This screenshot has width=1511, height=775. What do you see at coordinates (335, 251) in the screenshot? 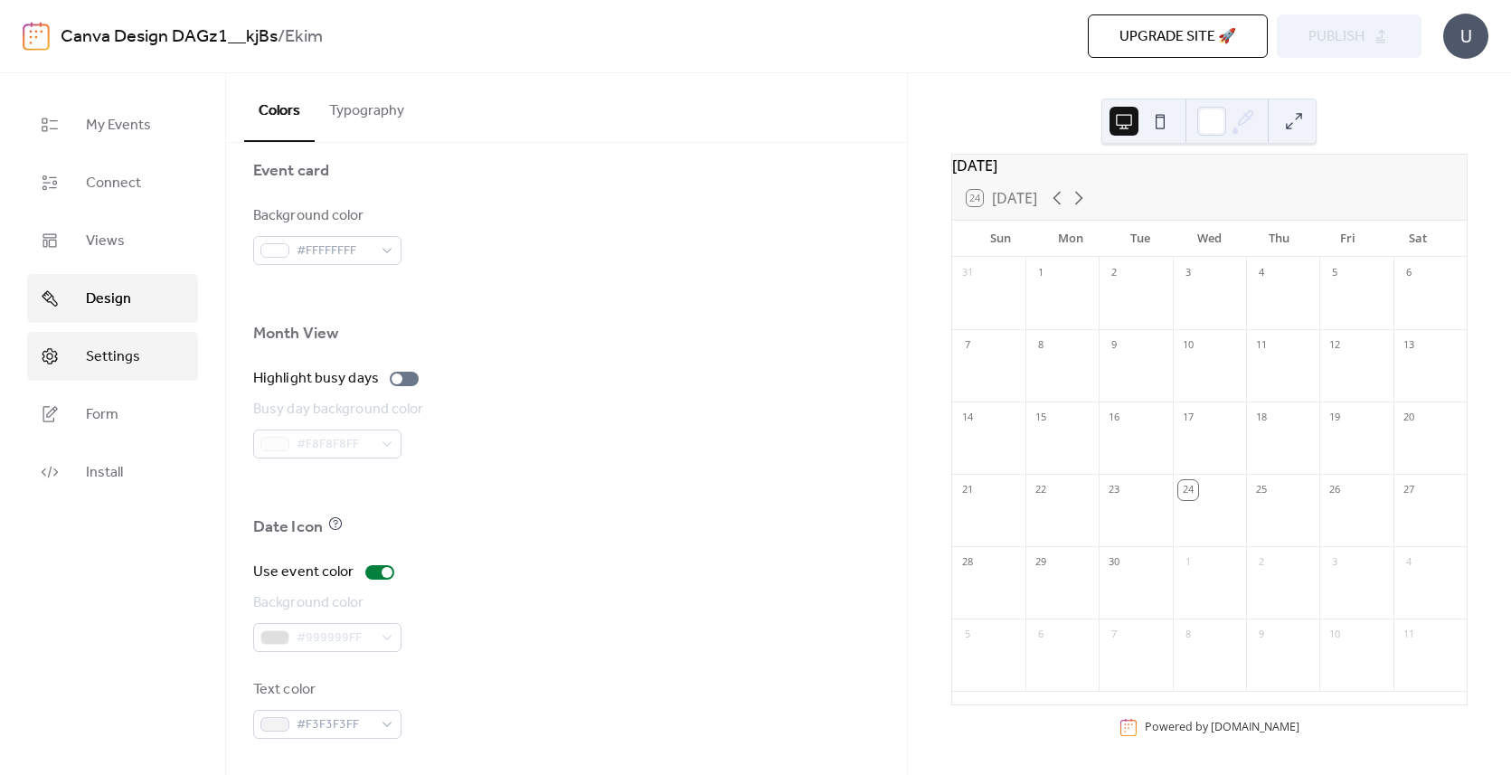
I see `span: #FFFFFFFF` at bounding box center [335, 251].